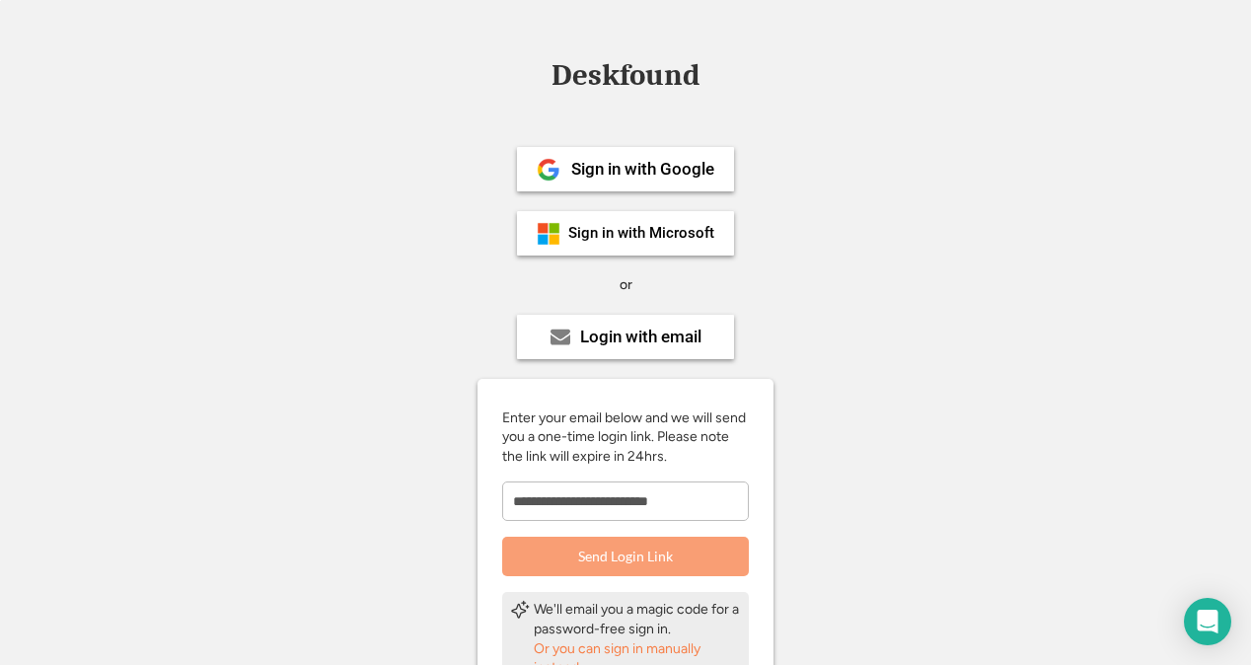  What do you see at coordinates (1208, 622) in the screenshot?
I see `div: Open Intercom Messenger` at bounding box center [1208, 622].